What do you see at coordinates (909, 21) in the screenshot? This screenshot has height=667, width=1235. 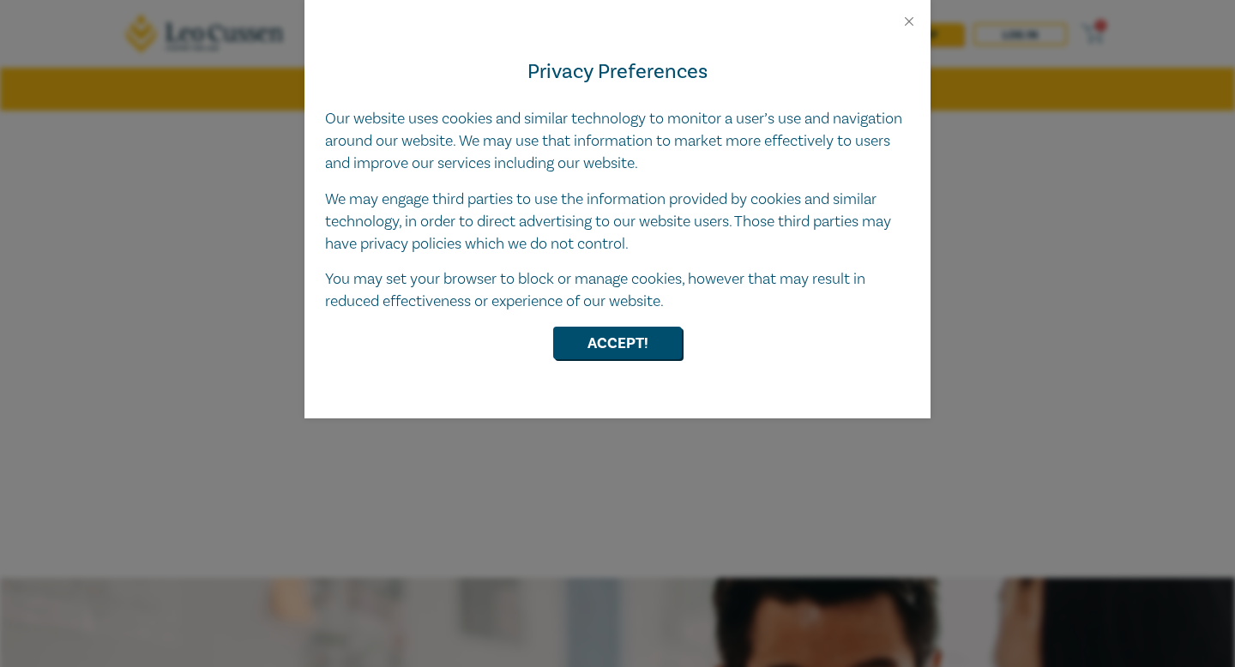 I see `button: Close` at bounding box center [909, 21].